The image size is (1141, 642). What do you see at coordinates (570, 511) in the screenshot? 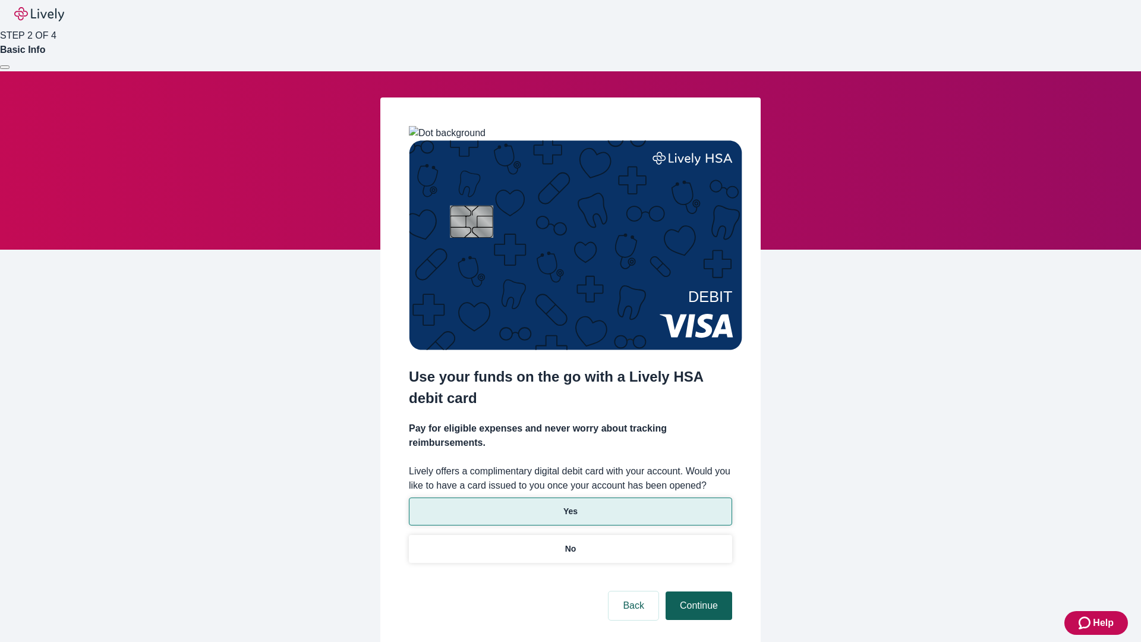
I see `button: Yes` at bounding box center [570, 511].